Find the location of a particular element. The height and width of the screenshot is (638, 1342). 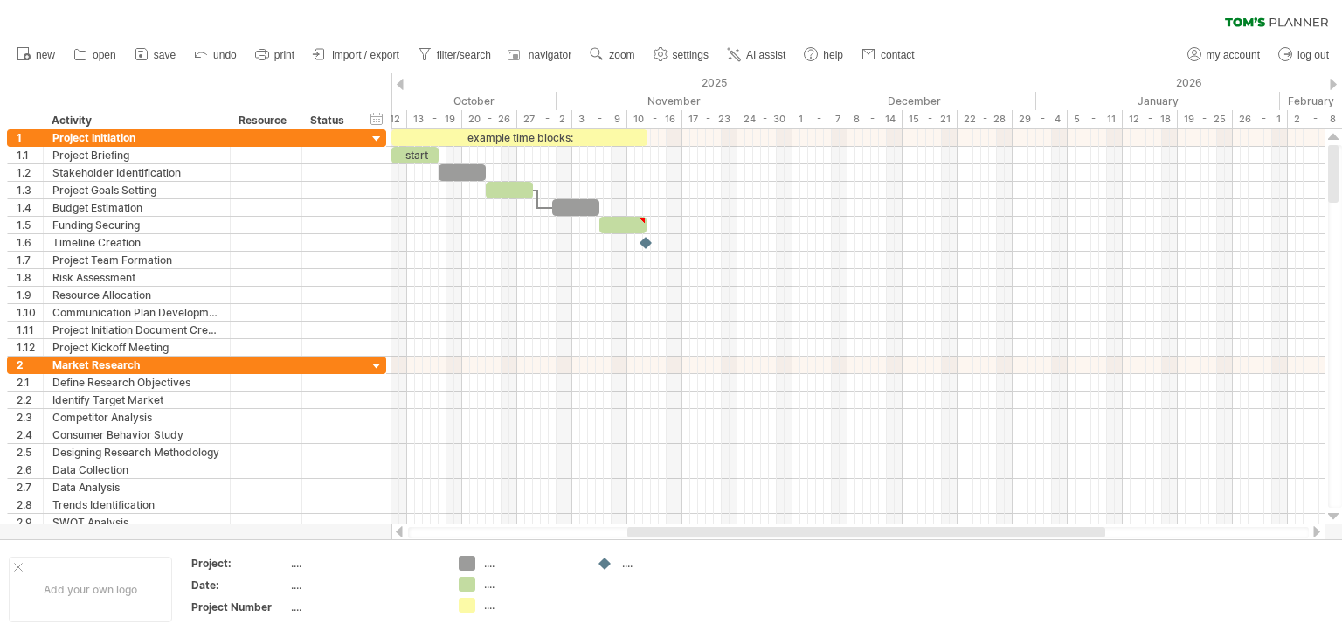

div: 12 - 18 is located at coordinates (1150, 119).